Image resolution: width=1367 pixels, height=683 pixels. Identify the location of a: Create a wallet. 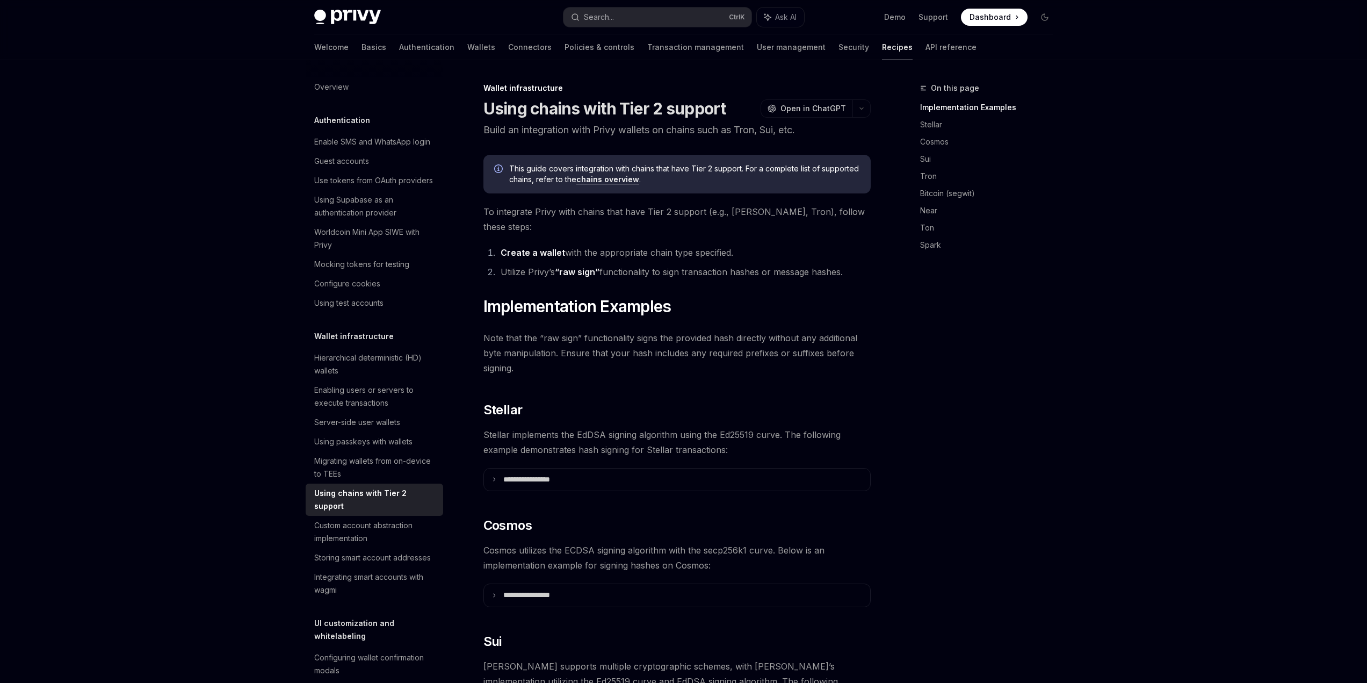
(533, 252).